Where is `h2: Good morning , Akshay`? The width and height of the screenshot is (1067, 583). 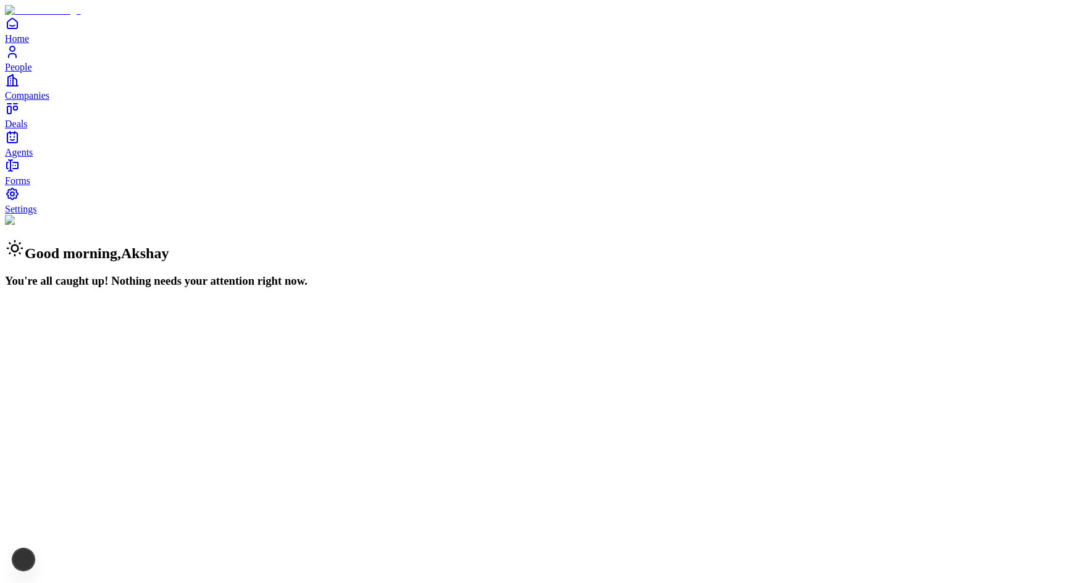
h2: Good morning , Akshay is located at coordinates (533, 250).